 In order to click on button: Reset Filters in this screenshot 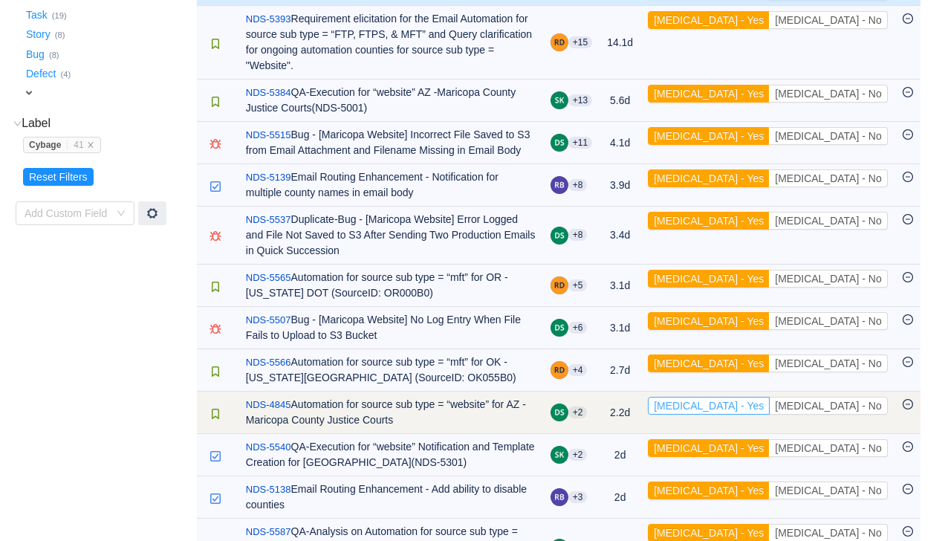, I will do `click(58, 177)`.